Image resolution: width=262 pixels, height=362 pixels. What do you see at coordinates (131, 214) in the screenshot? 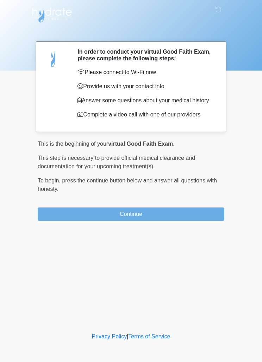
I see `button: Continue` at bounding box center [131, 214].